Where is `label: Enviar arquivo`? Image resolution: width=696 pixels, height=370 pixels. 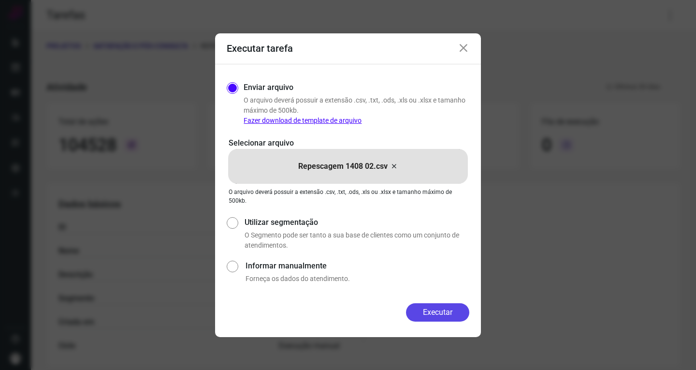
label: Enviar arquivo is located at coordinates (268, 87).